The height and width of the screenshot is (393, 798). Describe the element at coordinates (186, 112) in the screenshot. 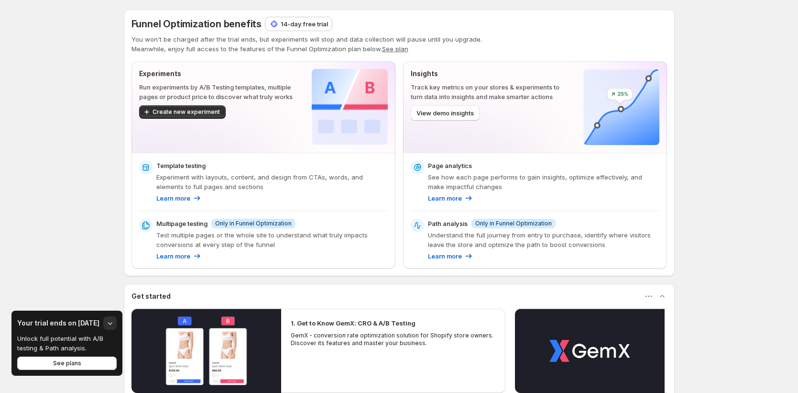

I see `span: Create new experiment` at that location.